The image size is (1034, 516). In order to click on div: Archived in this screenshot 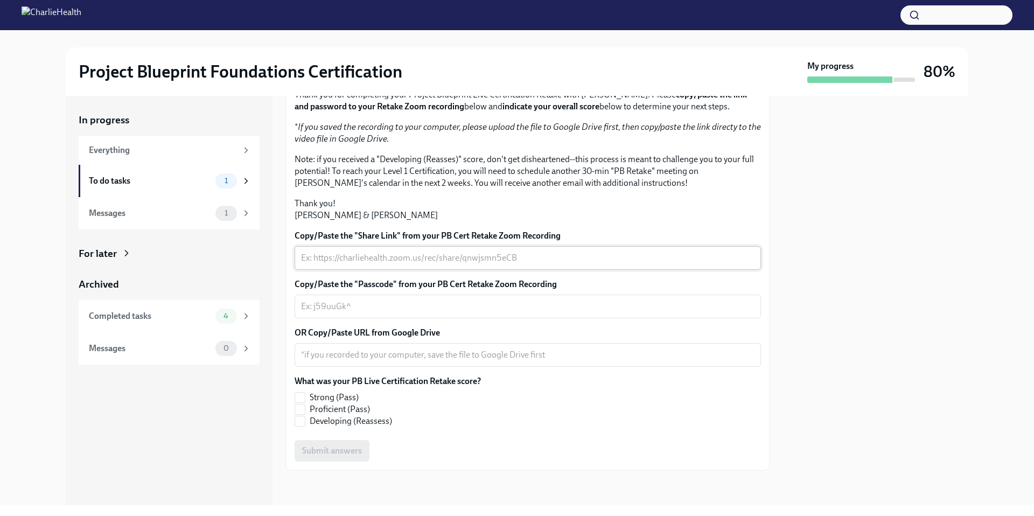, I will do `click(169, 284)`.